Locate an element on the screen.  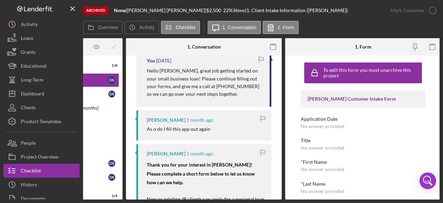
div: As o do I fill this app out again is located at coordinates (179, 129).